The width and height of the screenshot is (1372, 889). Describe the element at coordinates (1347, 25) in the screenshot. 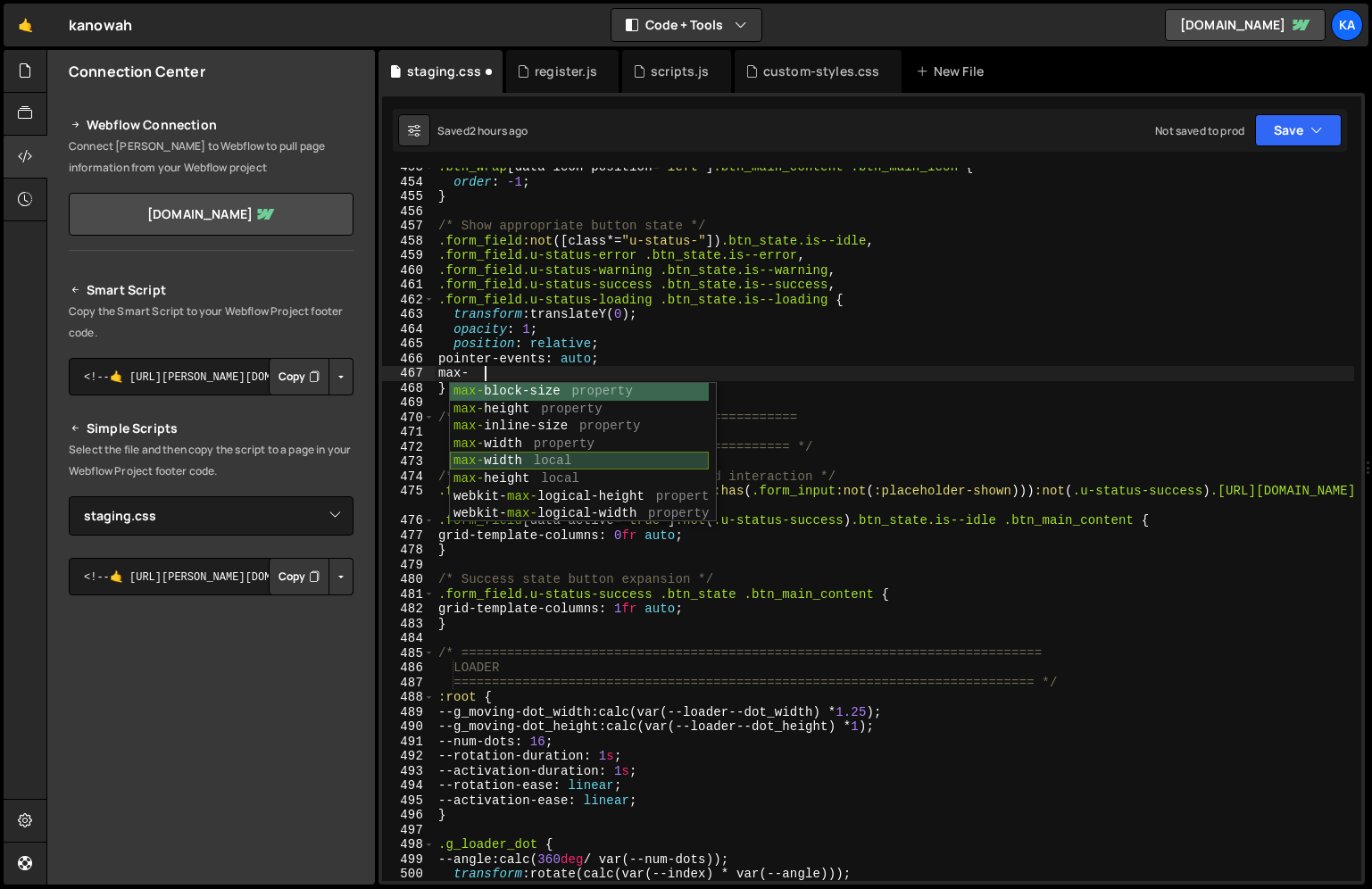

I see `a: Ka` at that location.